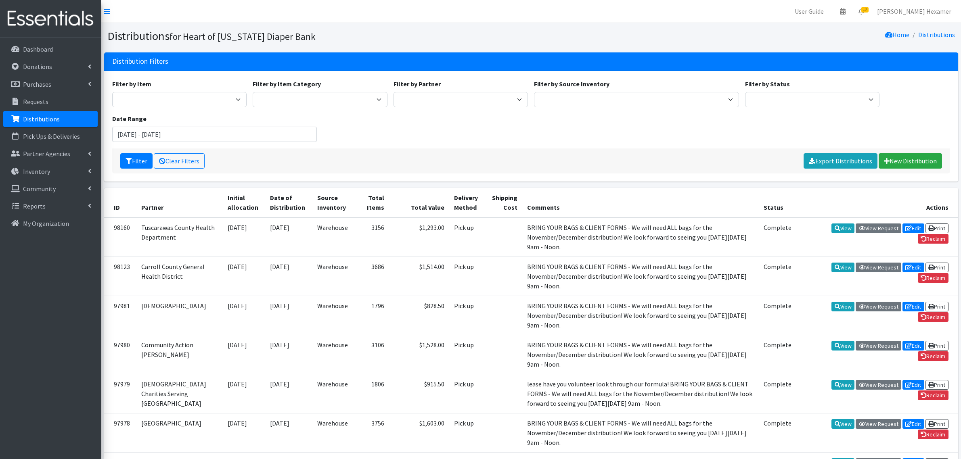 This screenshot has height=459, width=961. What do you see at coordinates (50, 49) in the screenshot?
I see `a: Dashboard` at bounding box center [50, 49].